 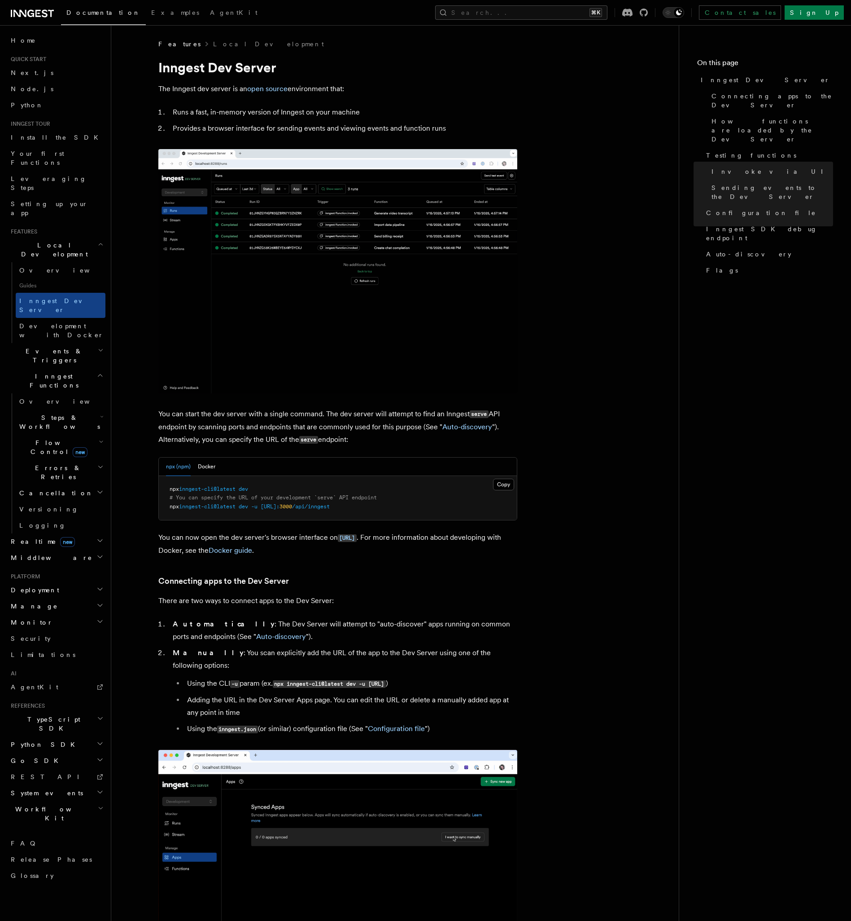 What do you see at coordinates (56, 105) in the screenshot?
I see `a: Python` at bounding box center [56, 105].